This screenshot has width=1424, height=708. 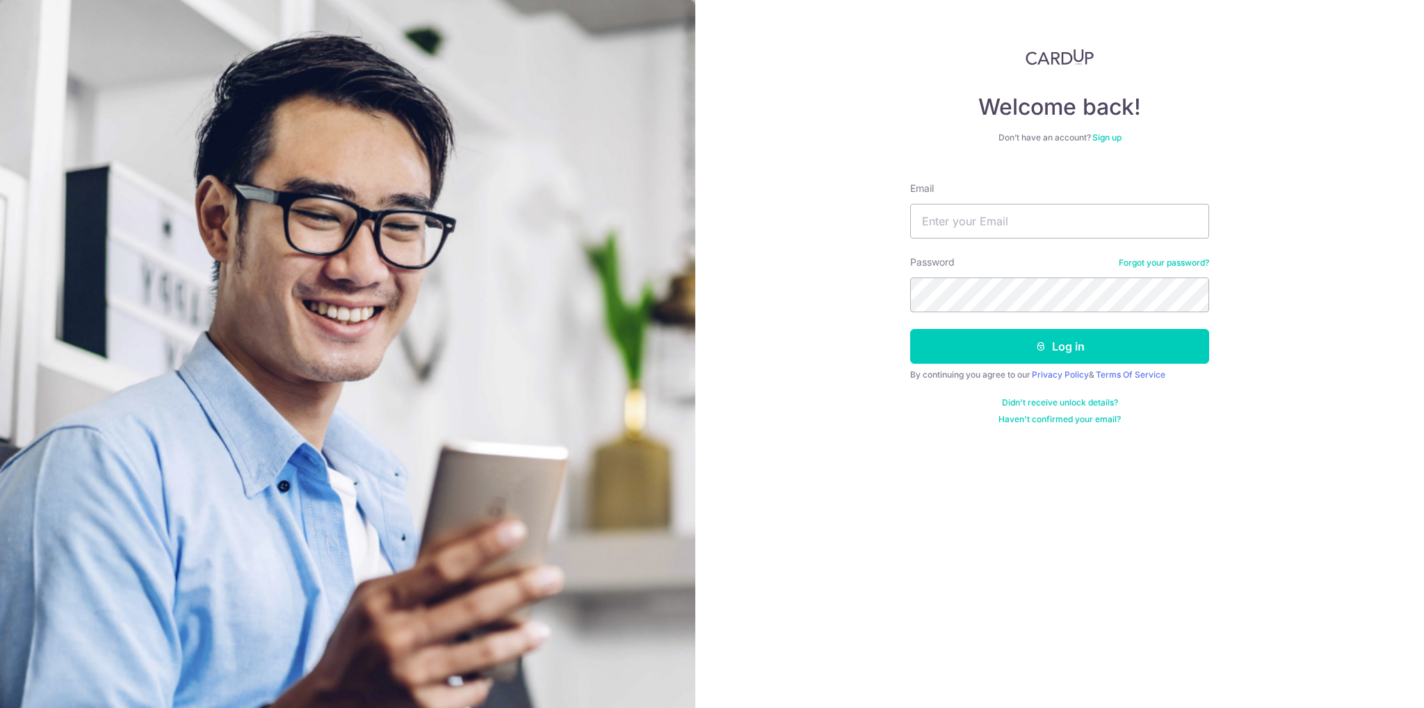 I want to click on button: Log in, so click(x=1060, y=346).